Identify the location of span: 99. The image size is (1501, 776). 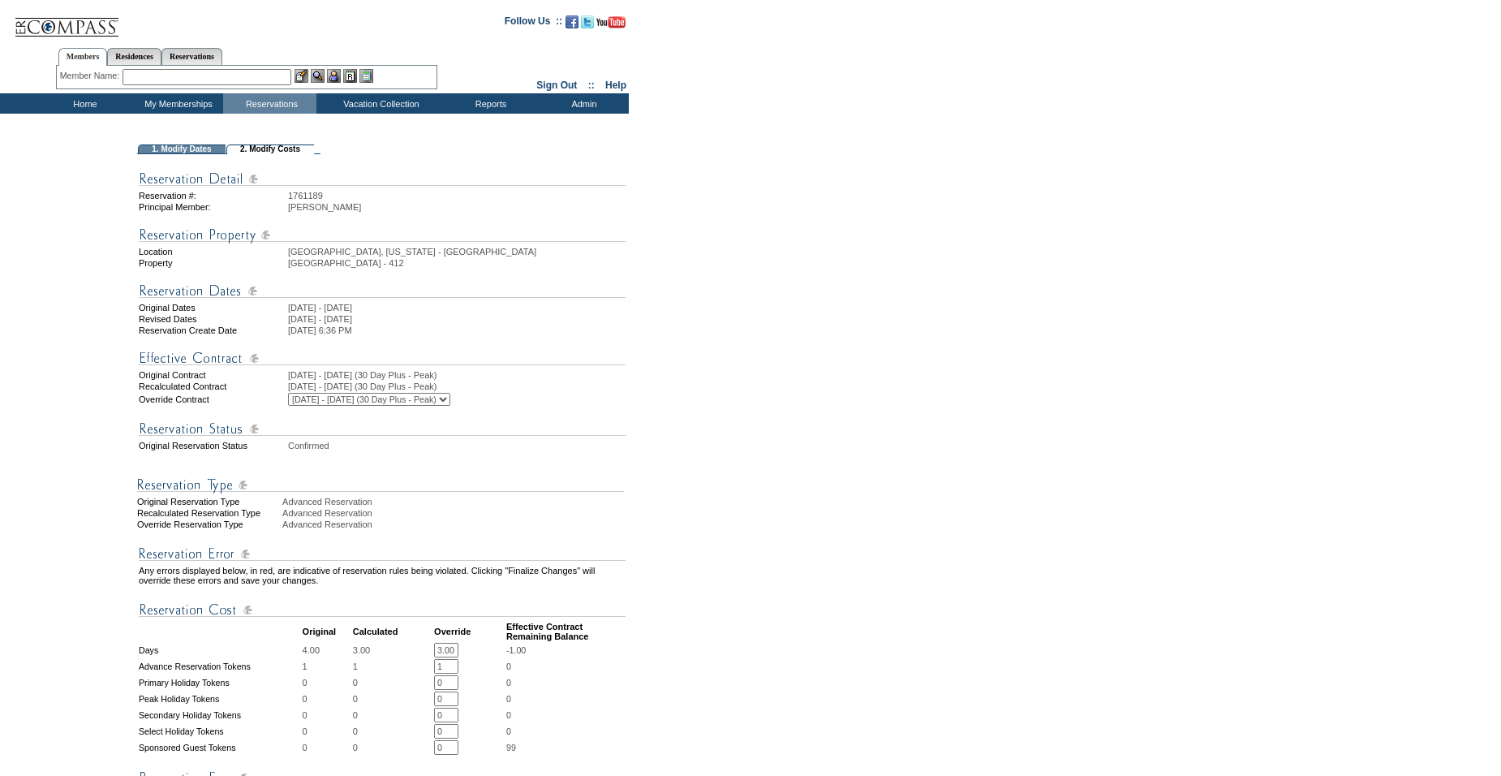
(511, 747).